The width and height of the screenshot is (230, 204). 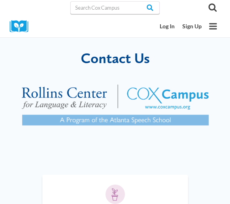 I want to click on a: Log In, so click(x=167, y=26).